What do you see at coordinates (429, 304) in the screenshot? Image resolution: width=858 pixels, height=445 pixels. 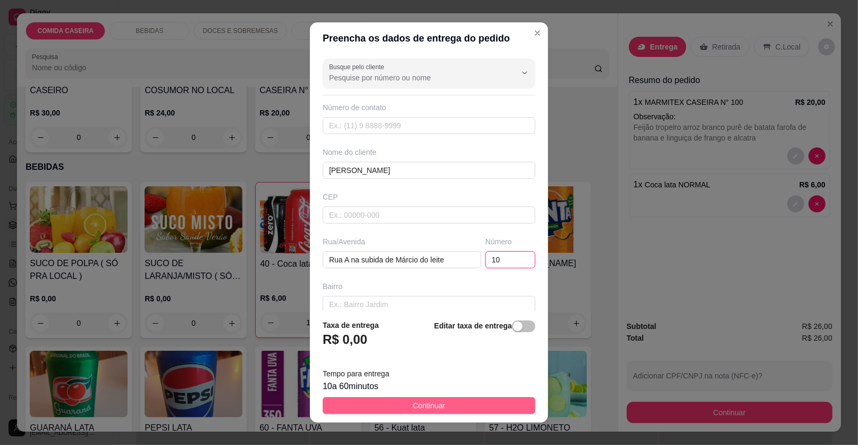 I see `input: Ex.: Bairro Jardim` at bounding box center [429, 304].